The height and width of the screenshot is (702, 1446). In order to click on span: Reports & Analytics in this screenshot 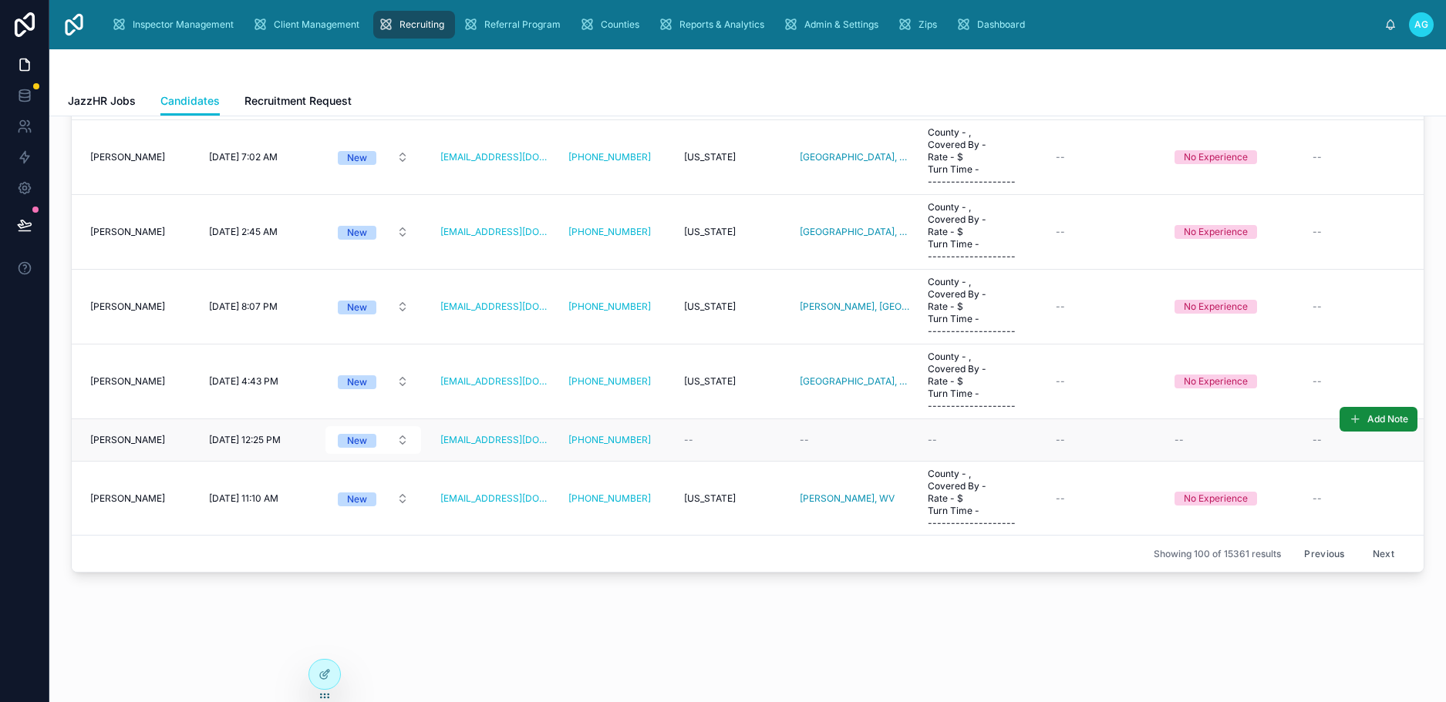, I will do `click(722, 25)`.